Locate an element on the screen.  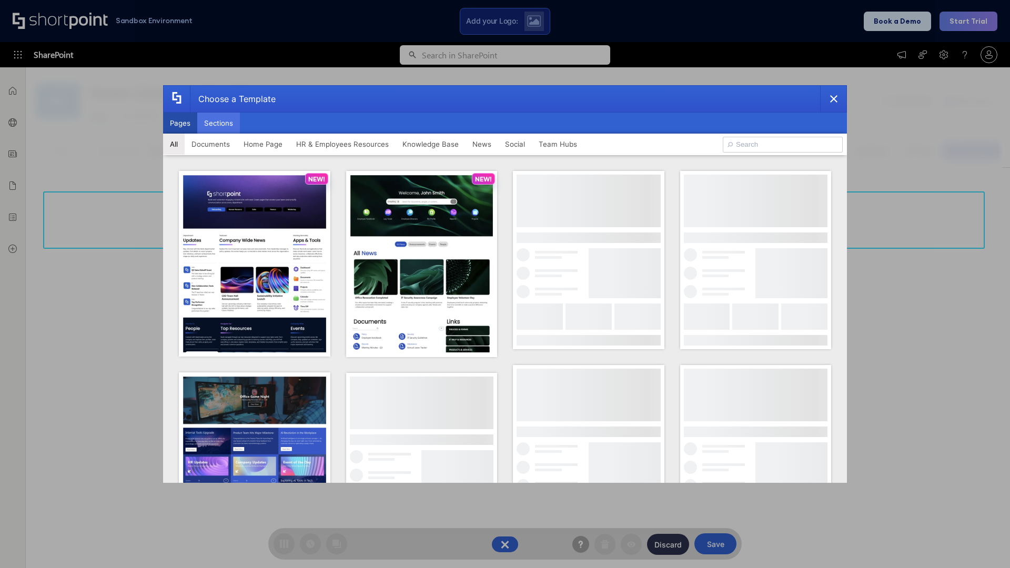
button: Social is located at coordinates (515, 144).